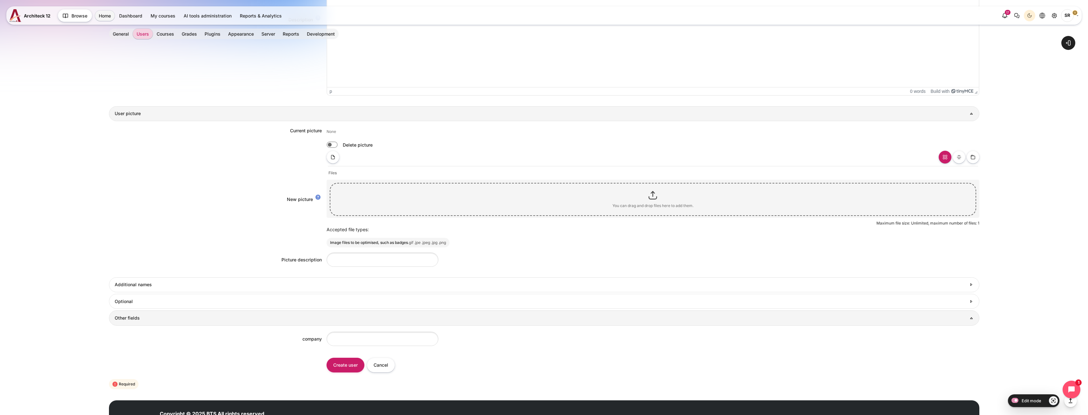 The image size is (1088, 415). What do you see at coordinates (541, 284) in the screenshot?
I see `h3: Additional names` at bounding box center [541, 284].